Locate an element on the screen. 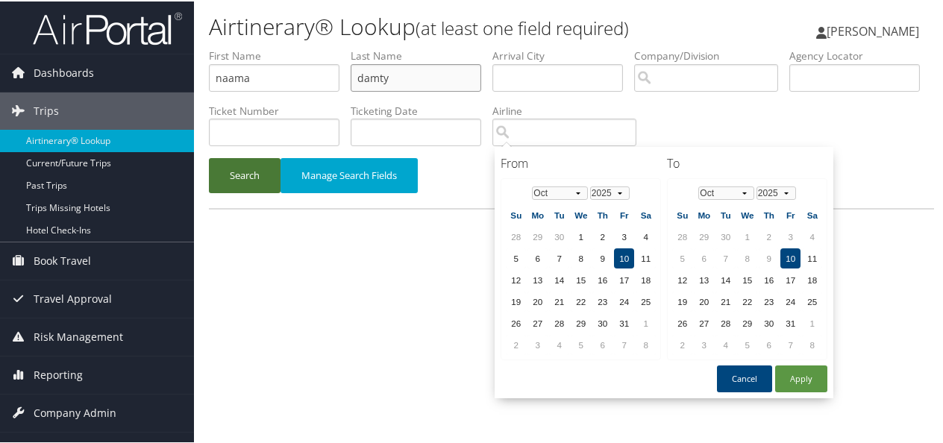 The height and width of the screenshot is (443, 943). th: Sa is located at coordinates (645, 213).